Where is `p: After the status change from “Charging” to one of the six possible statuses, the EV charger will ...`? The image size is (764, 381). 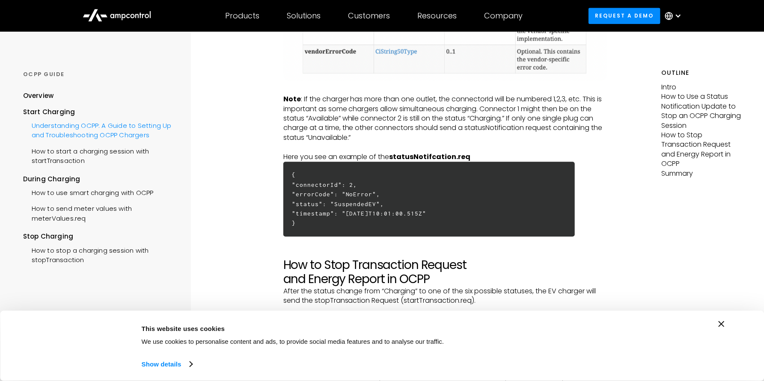 p: After the status change from “Charging” to one of the six possible statuses, the EV charger will ... is located at coordinates (445, 296).